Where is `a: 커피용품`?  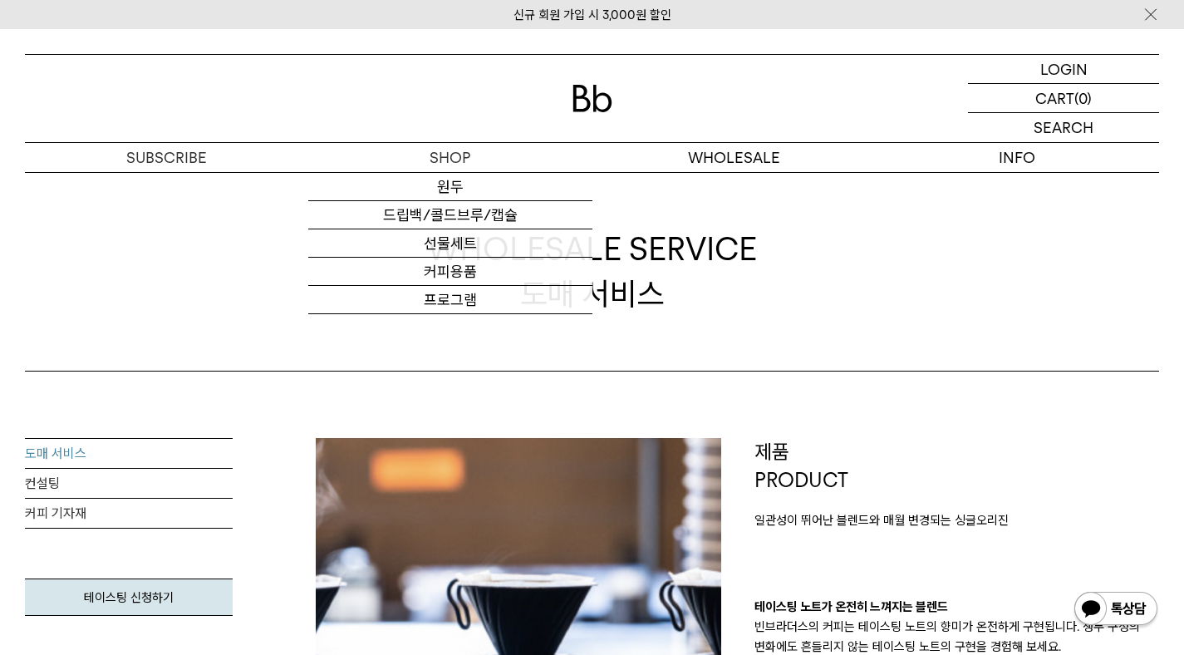
a: 커피용품 is located at coordinates (449, 272).